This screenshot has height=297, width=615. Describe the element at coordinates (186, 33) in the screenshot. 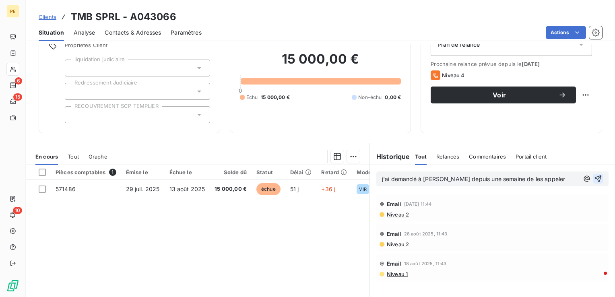

I see `span: Paramètres` at that location.